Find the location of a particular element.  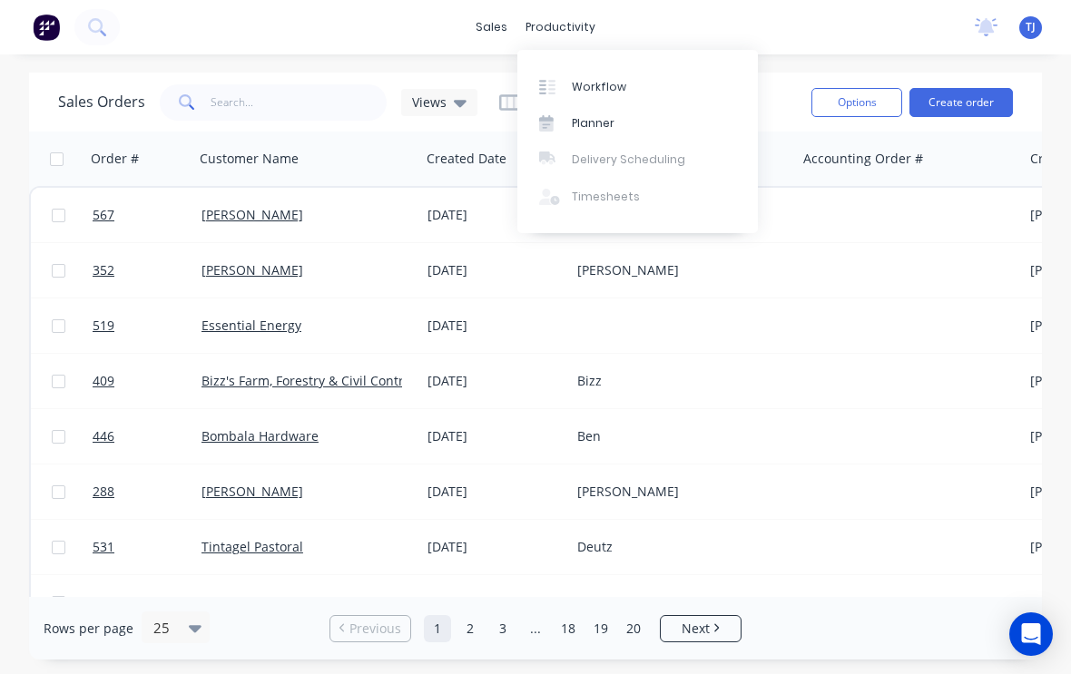

ul: Pagination is located at coordinates (535, 629).